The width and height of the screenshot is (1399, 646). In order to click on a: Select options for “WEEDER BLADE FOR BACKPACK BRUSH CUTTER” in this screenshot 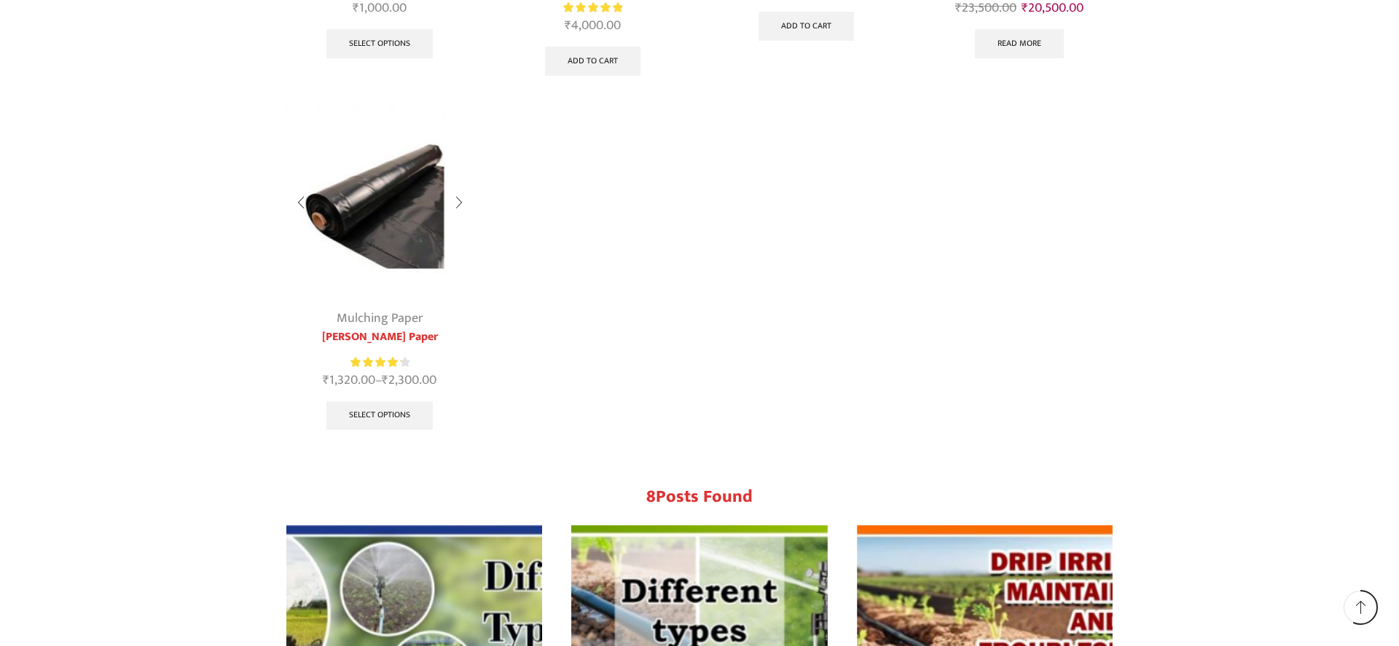, I will do `click(380, 44)`.